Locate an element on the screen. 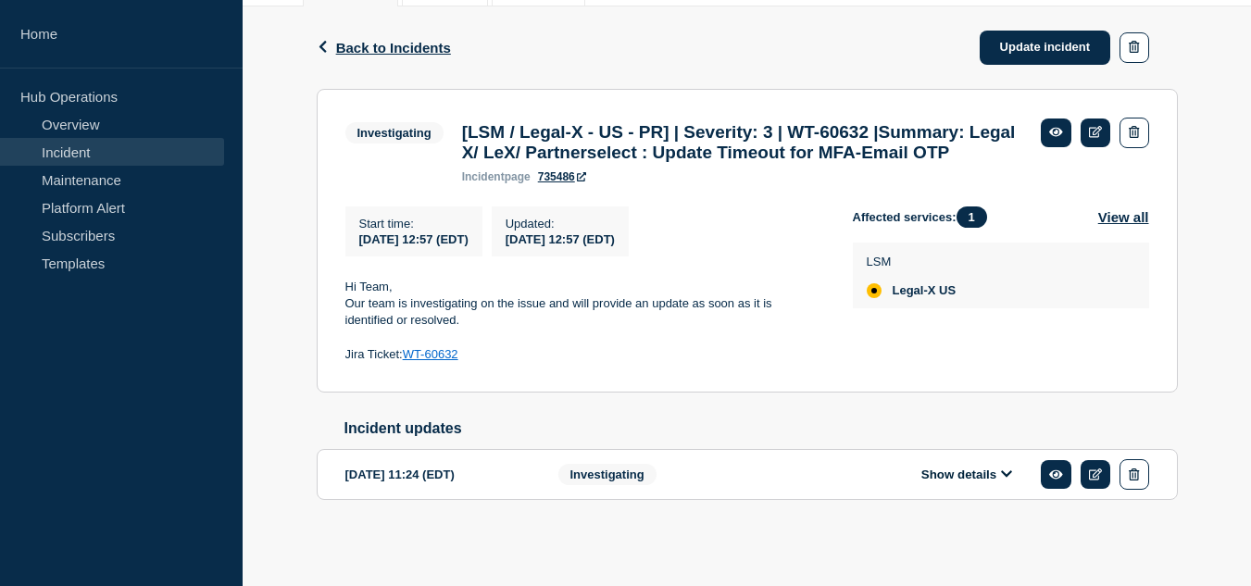 Image resolution: width=1251 pixels, height=586 pixels. a: WT-60632 is located at coordinates (431, 354).